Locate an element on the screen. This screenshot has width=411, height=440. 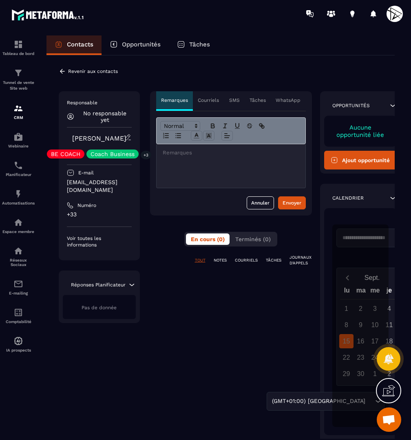
p: E-mailing is located at coordinates (18, 293).